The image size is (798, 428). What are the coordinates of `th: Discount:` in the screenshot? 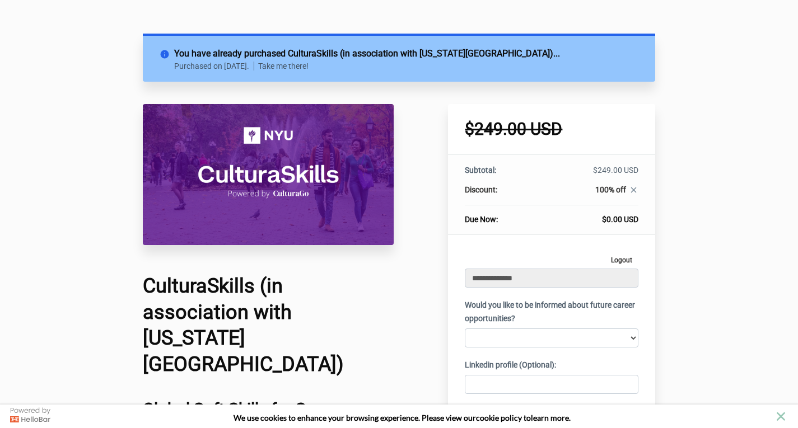 It's located at (501, 195).